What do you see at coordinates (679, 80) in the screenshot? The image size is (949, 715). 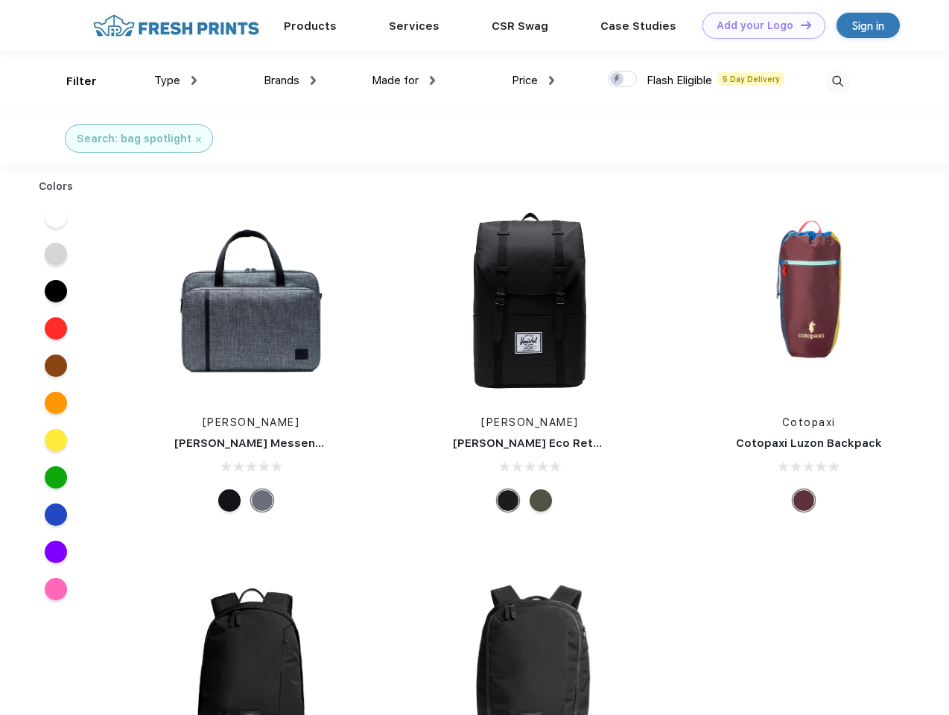 I see `span: Flash Eligible` at bounding box center [679, 80].